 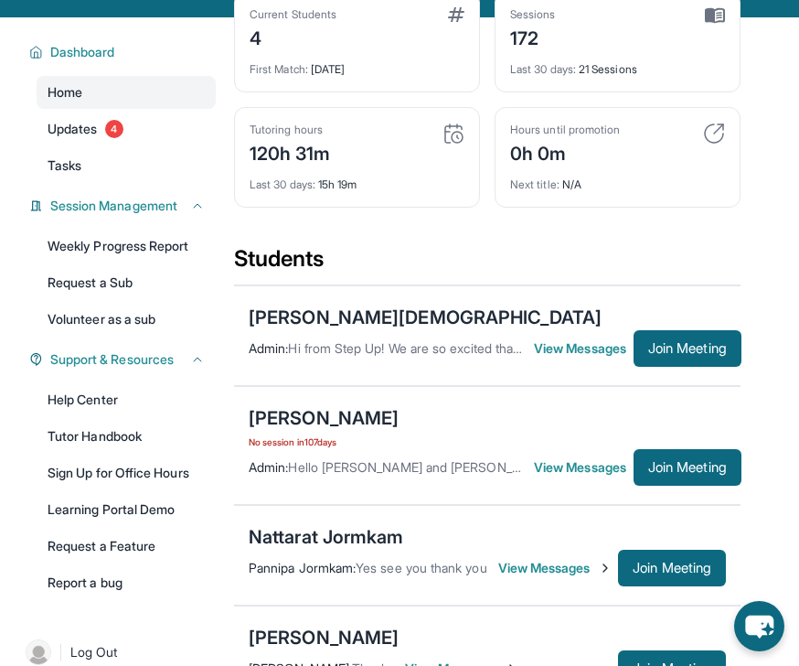 What do you see at coordinates (487, 264) in the screenshot?
I see `div: Students` at bounding box center [487, 264].